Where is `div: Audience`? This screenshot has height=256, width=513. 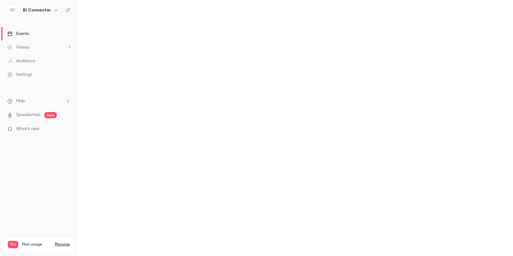 div: Audience is located at coordinates (21, 61).